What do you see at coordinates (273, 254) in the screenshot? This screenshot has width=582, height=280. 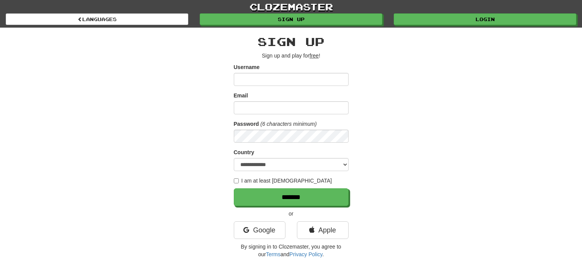 I see `a: Terms` at bounding box center [273, 254].